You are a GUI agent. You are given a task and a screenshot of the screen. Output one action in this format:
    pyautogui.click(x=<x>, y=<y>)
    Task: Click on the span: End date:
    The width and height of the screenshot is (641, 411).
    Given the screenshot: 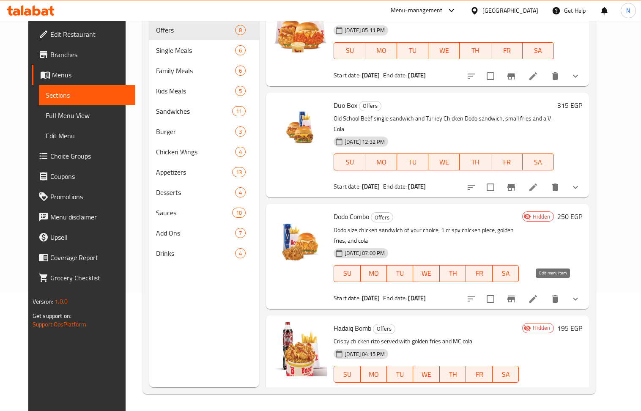 What is the action you would take?
    pyautogui.click(x=395, y=186)
    